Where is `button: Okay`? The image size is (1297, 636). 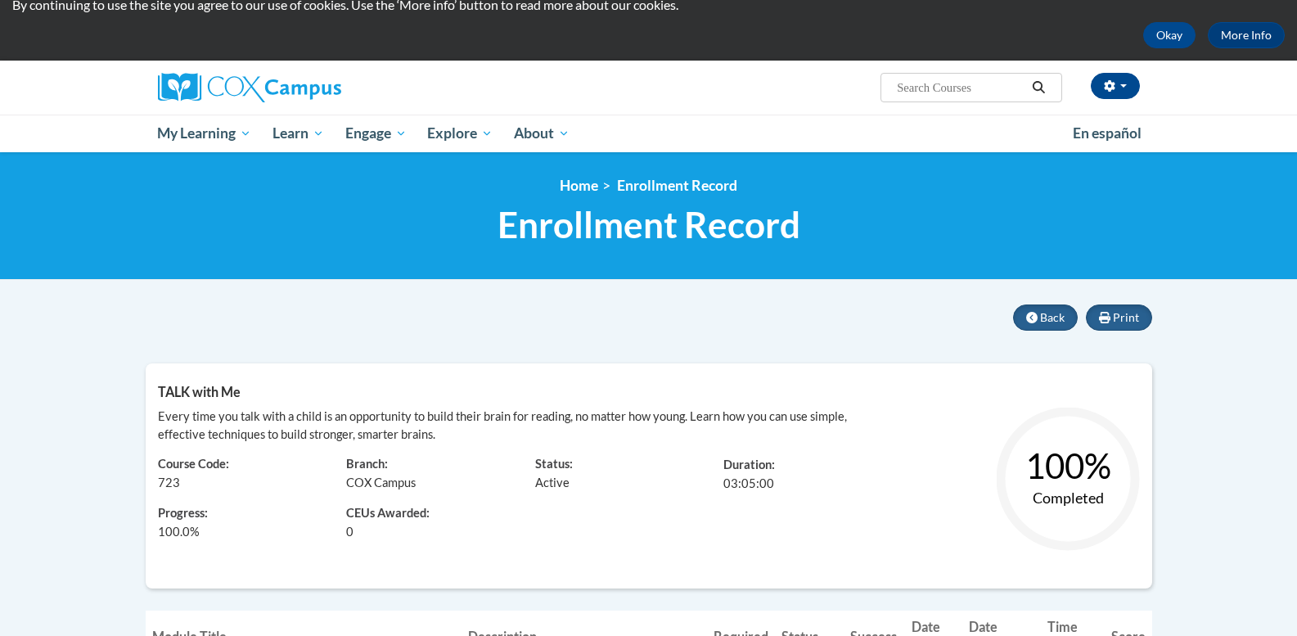 button: Okay is located at coordinates (1170, 35).